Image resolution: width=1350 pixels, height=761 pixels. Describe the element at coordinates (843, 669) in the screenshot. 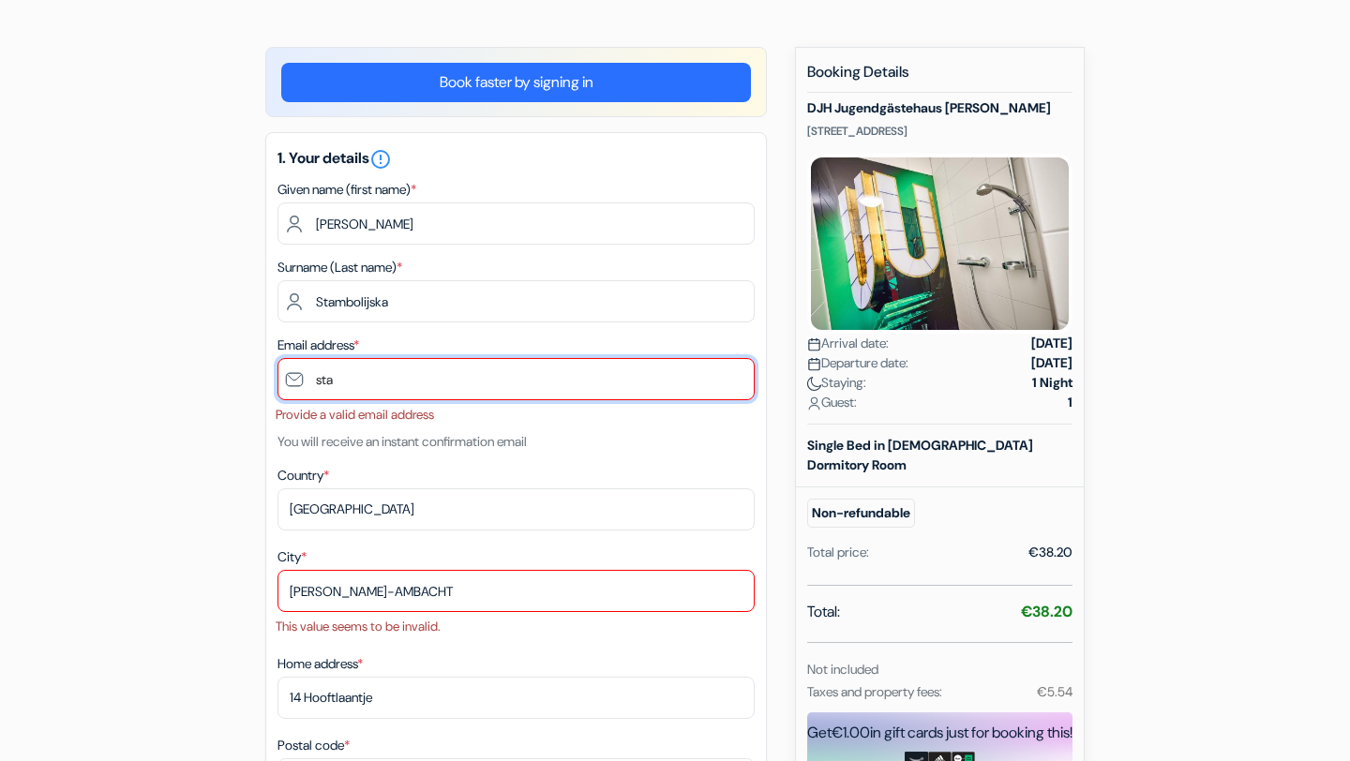

I see `small: Not included` at that location.